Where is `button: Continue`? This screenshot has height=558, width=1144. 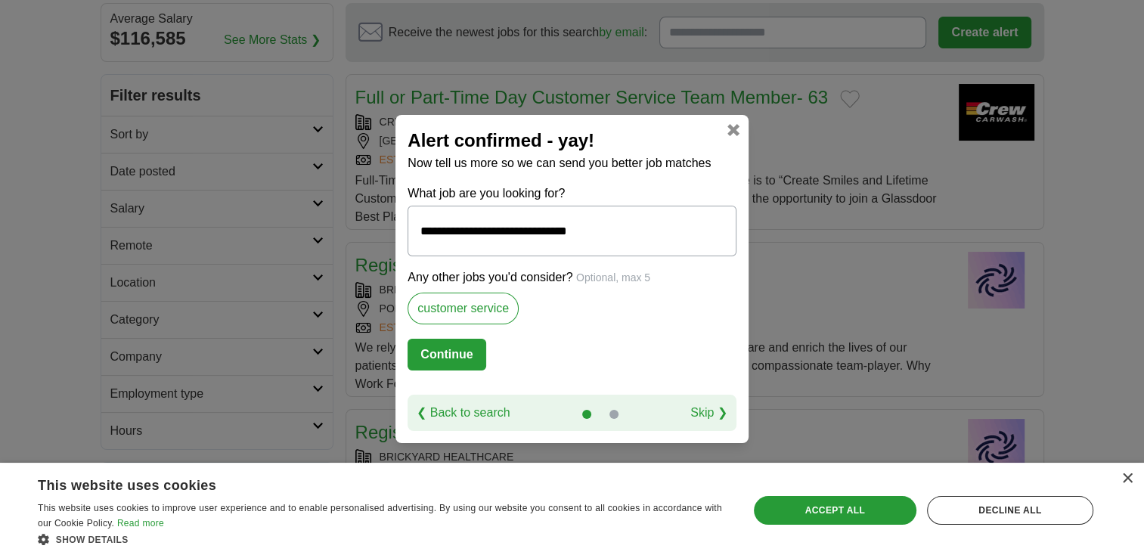
button: Continue is located at coordinates (446, 354).